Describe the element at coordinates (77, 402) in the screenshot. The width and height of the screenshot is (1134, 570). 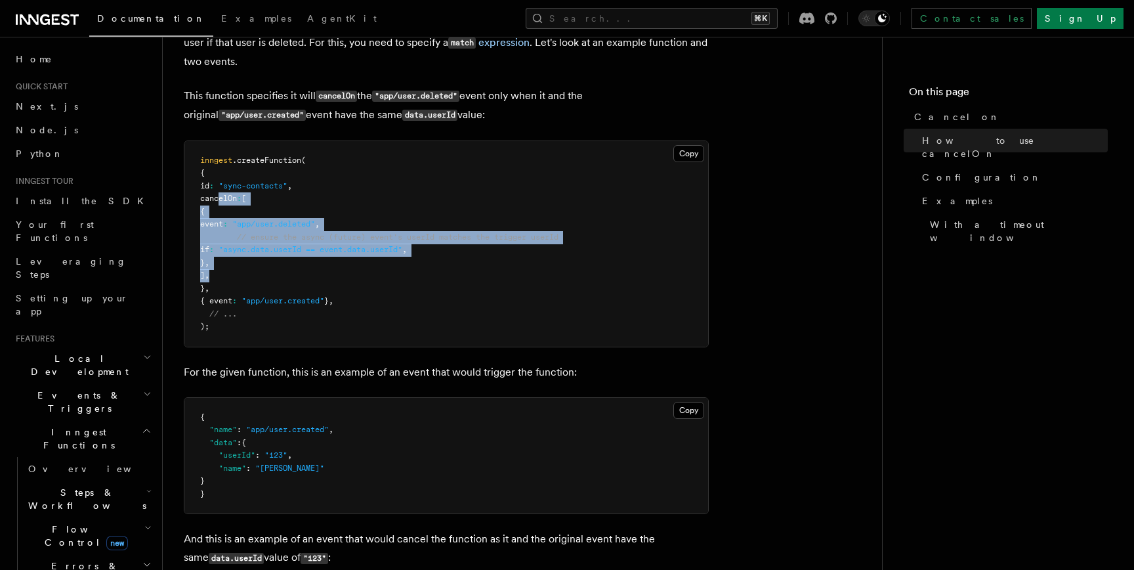
I see `span: Events & Triggers` at that location.